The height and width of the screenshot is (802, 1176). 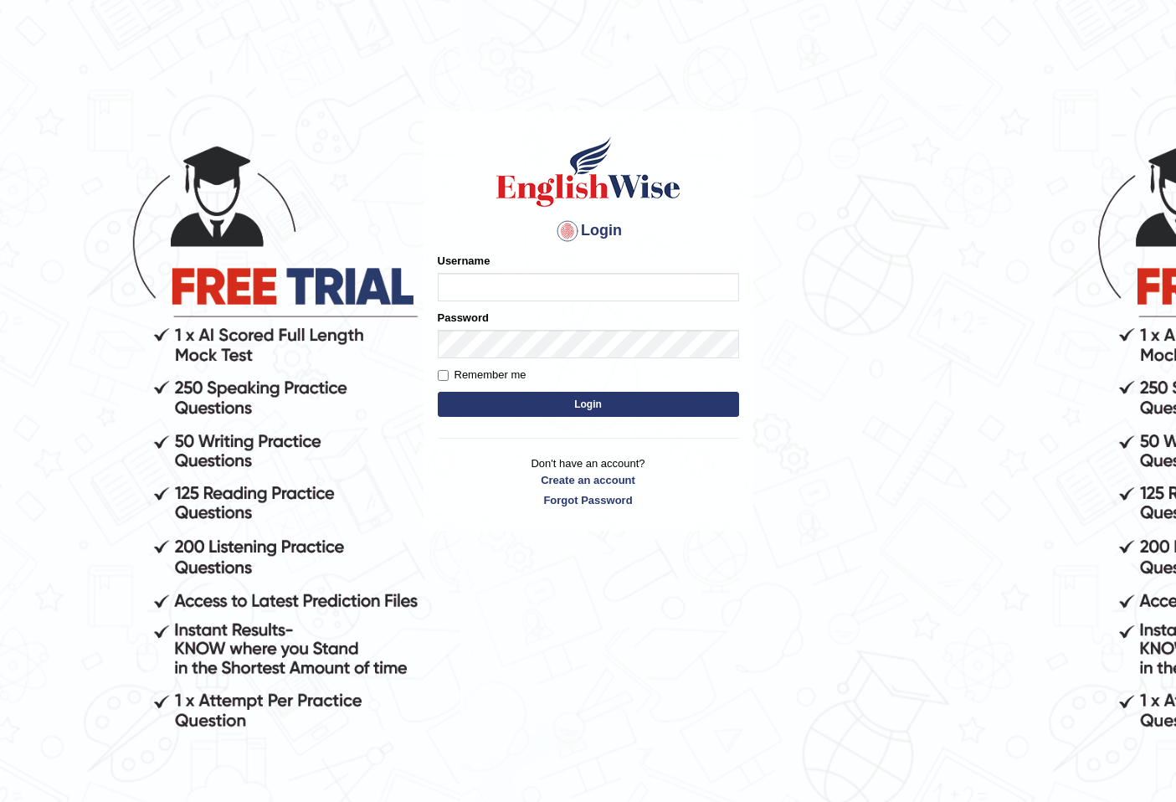 What do you see at coordinates (588, 481) in the screenshot?
I see `p: Don't have an account?` at bounding box center [588, 481].